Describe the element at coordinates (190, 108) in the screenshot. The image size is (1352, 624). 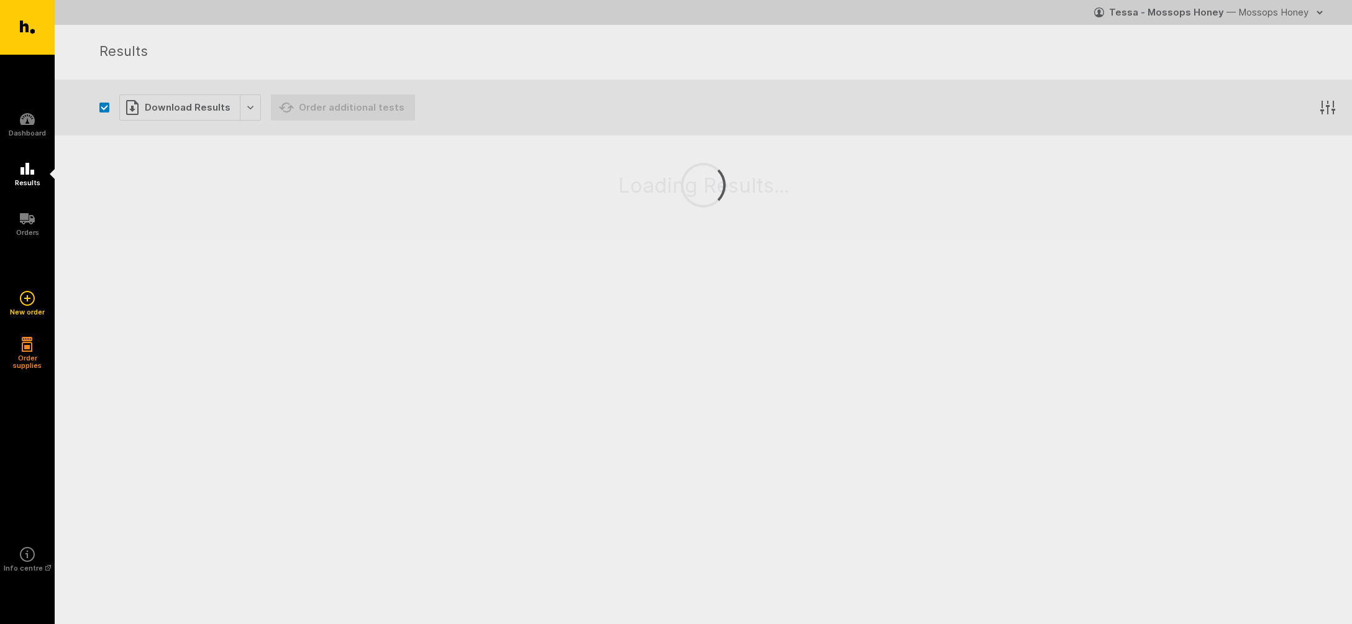
I see `button: Download Results` at that location.